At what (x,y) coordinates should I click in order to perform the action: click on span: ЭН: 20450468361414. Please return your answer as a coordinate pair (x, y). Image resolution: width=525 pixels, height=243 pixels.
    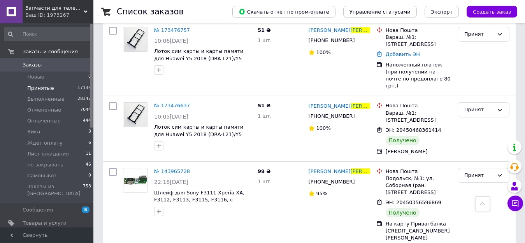
    Looking at the image, I should click on (413, 130).